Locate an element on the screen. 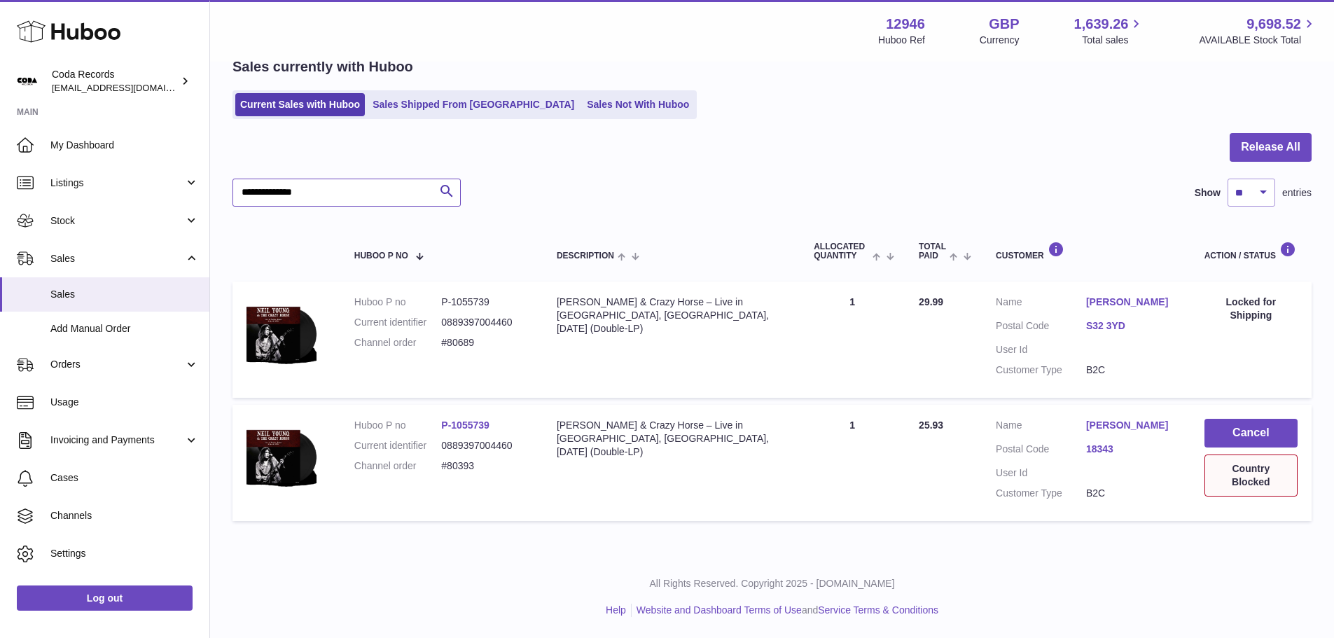 The image size is (1334, 638). a: Current Sales with Huboo is located at coordinates (300, 104).